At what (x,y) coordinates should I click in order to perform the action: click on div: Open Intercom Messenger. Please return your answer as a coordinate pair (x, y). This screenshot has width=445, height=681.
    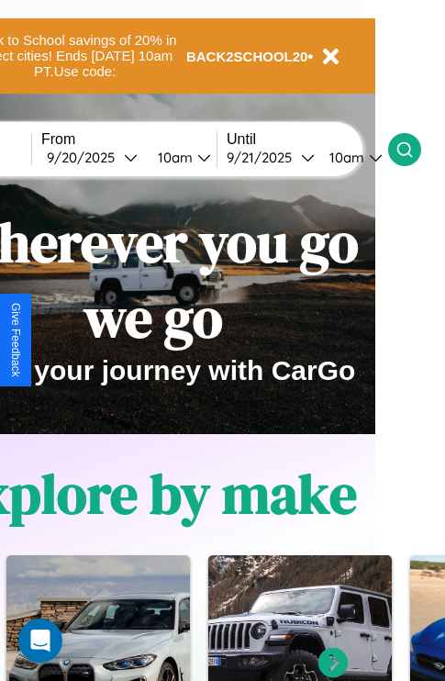
    Looking at the image, I should click on (40, 640).